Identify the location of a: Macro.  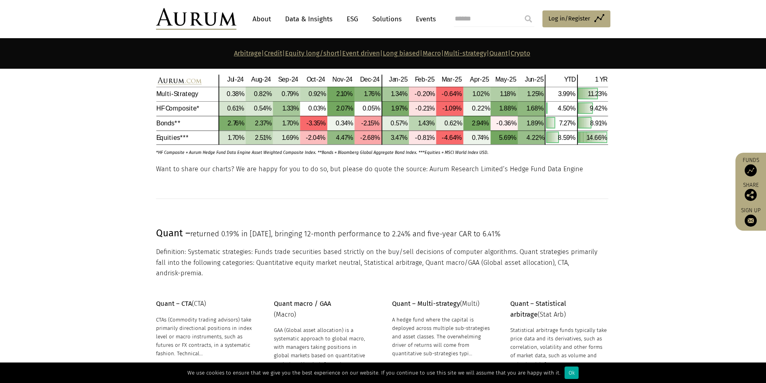
(432, 53).